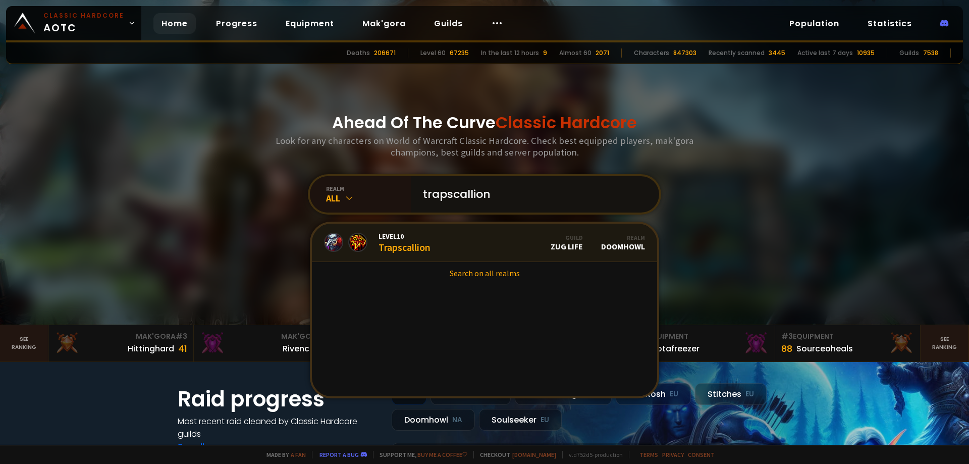 Image resolution: width=969 pixels, height=464 pixels. I want to click on div: 67235, so click(459, 53).